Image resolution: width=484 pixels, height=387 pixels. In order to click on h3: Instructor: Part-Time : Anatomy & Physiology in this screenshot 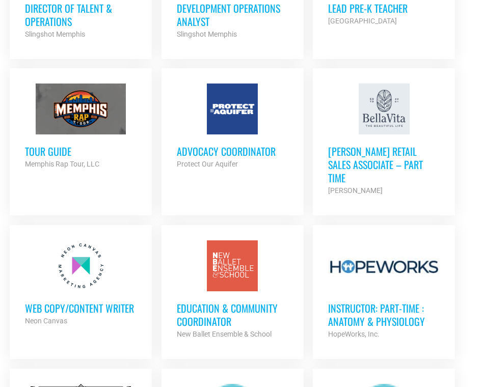, I will do `click(383, 315)`.